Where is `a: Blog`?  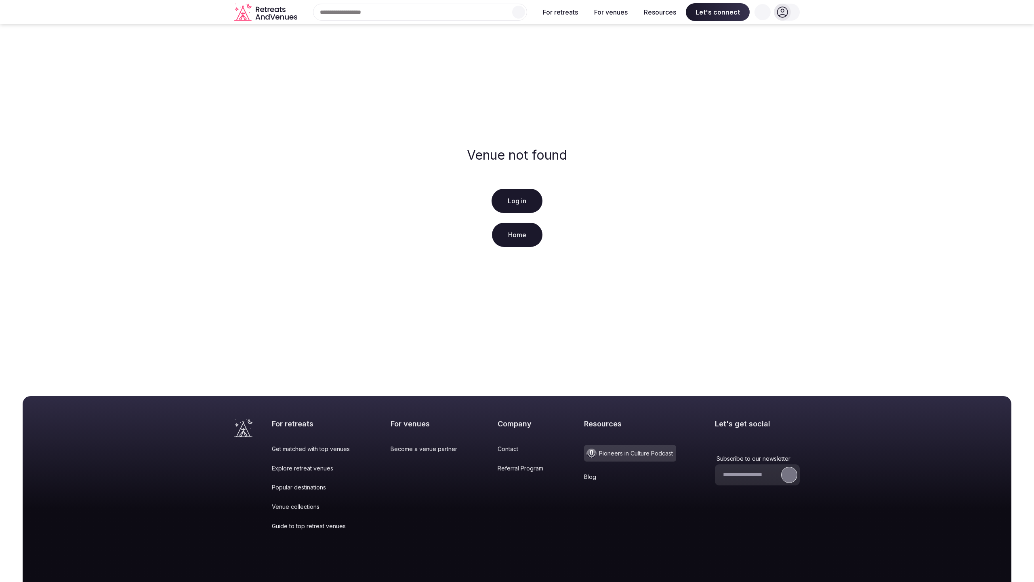 a: Blog is located at coordinates (630, 477).